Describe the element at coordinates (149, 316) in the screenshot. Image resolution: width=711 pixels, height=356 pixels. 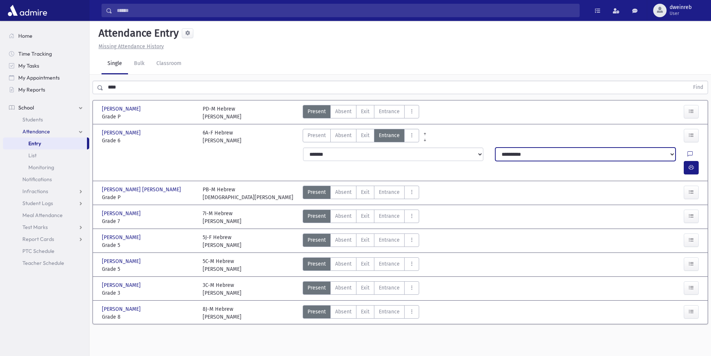
I see `span: Grade 8` at that location.